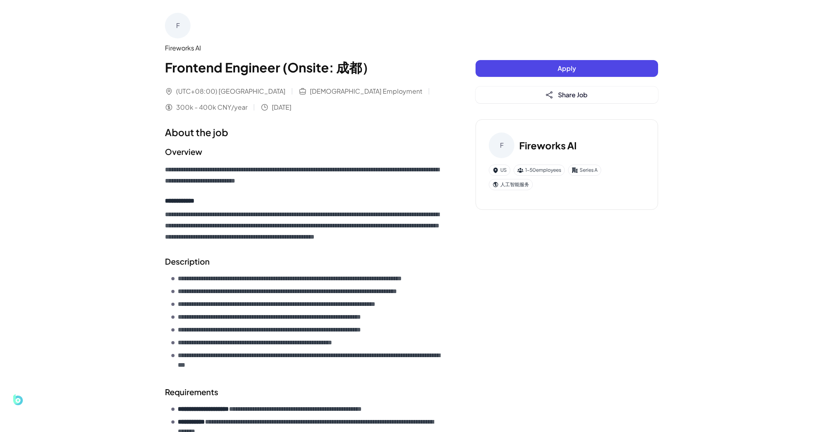  What do you see at coordinates (573, 94) in the screenshot?
I see `span: Share Job` at bounding box center [573, 94].